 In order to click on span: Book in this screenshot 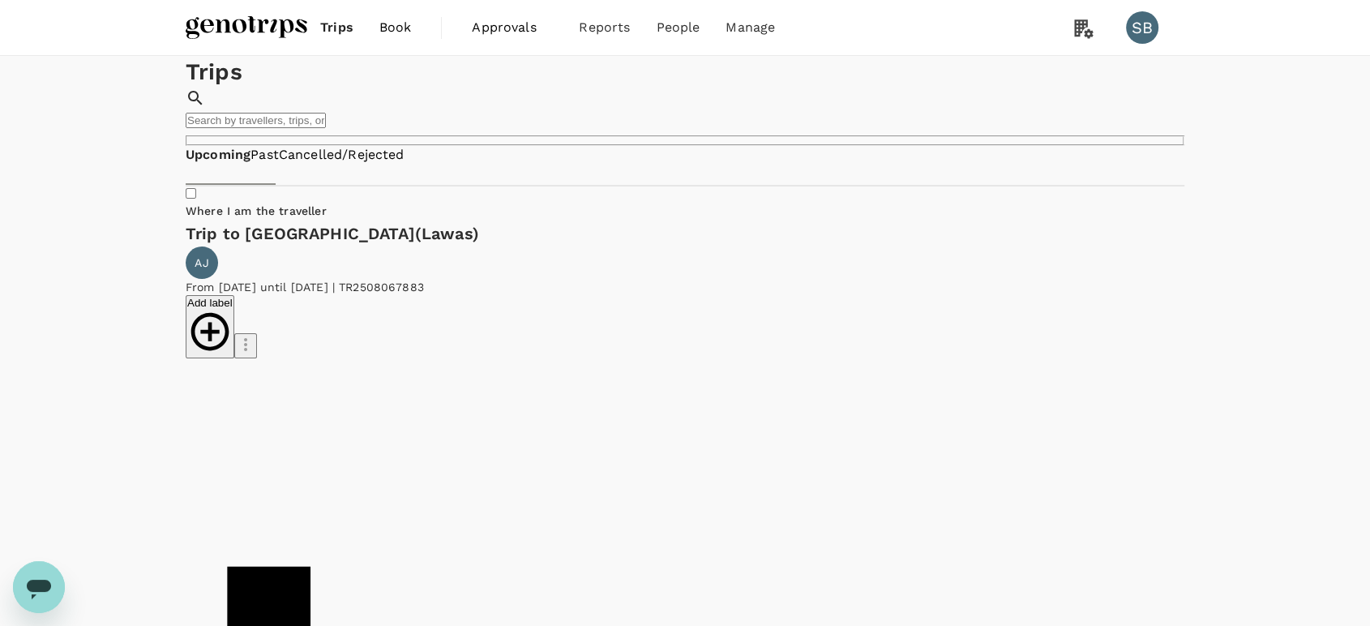, I will do `click(396, 28)`.